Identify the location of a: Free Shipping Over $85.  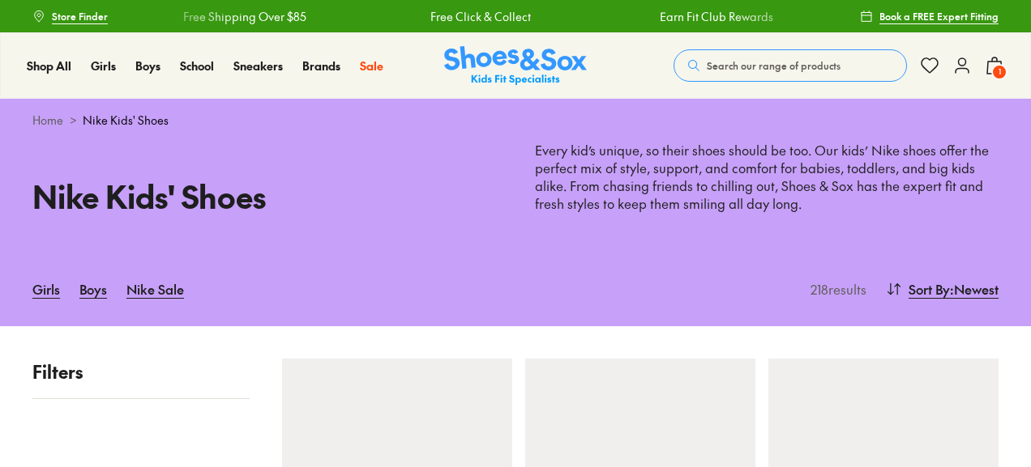
(245, 16).